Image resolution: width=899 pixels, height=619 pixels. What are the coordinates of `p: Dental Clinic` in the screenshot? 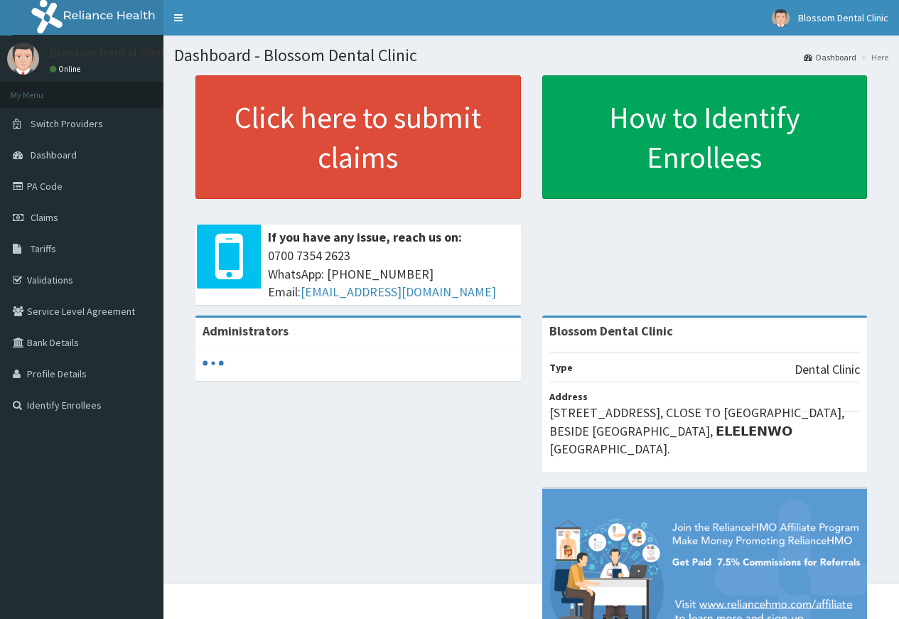 It's located at (827, 369).